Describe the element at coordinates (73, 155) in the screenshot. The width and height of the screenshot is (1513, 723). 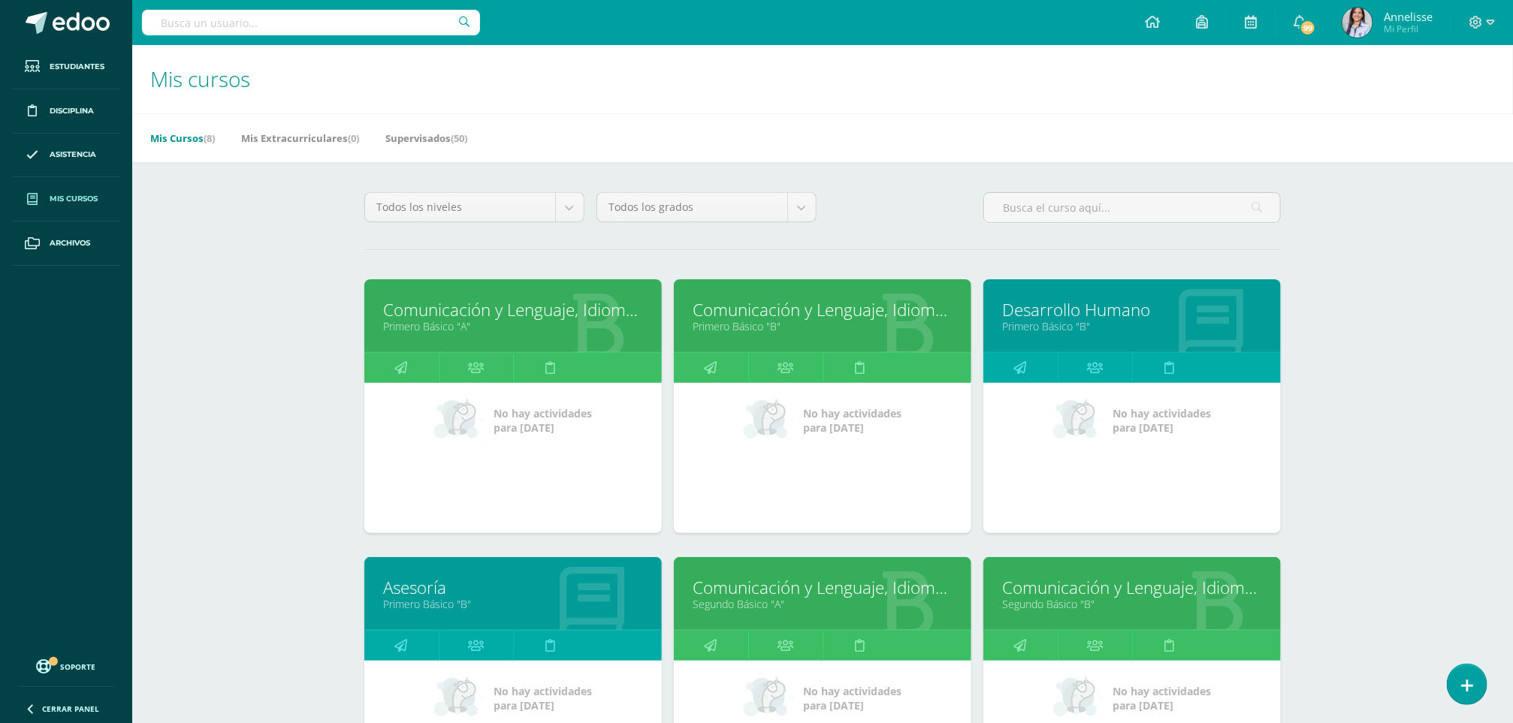
I see `span: Asistencia` at that location.